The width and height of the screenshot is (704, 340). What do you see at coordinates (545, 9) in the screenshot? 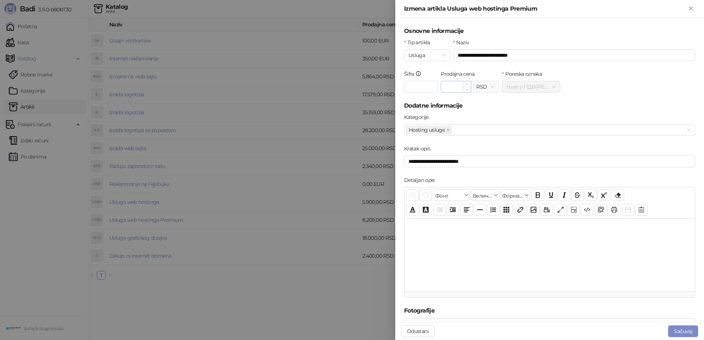
I see `div: Izmena artikla Usluga web hostinga Premium` at bounding box center [545, 9].